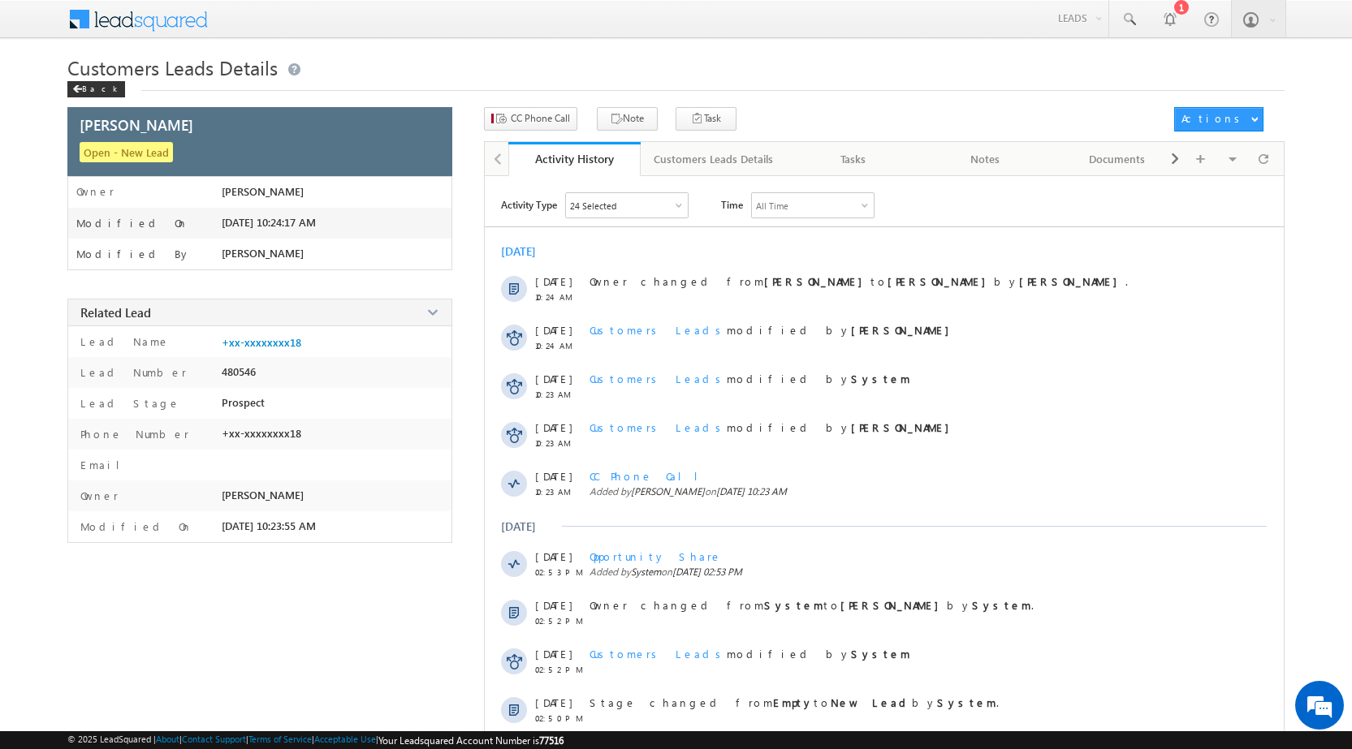  What do you see at coordinates (559, 572) in the screenshot?
I see `span: 02:53 PM` at bounding box center [559, 572].